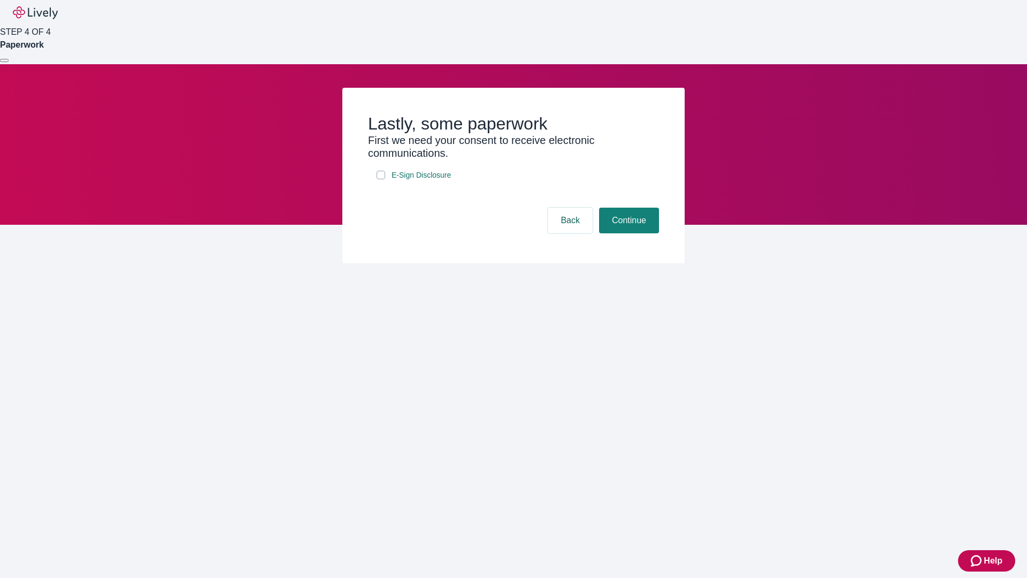 The image size is (1027, 578). What do you see at coordinates (986, 561) in the screenshot?
I see `button: Zendesk support iconHelp` at bounding box center [986, 561].